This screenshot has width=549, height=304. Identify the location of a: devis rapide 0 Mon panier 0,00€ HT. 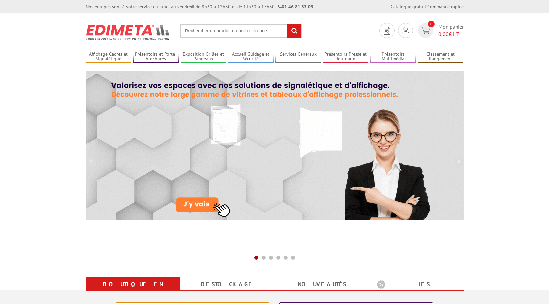
(440, 30).